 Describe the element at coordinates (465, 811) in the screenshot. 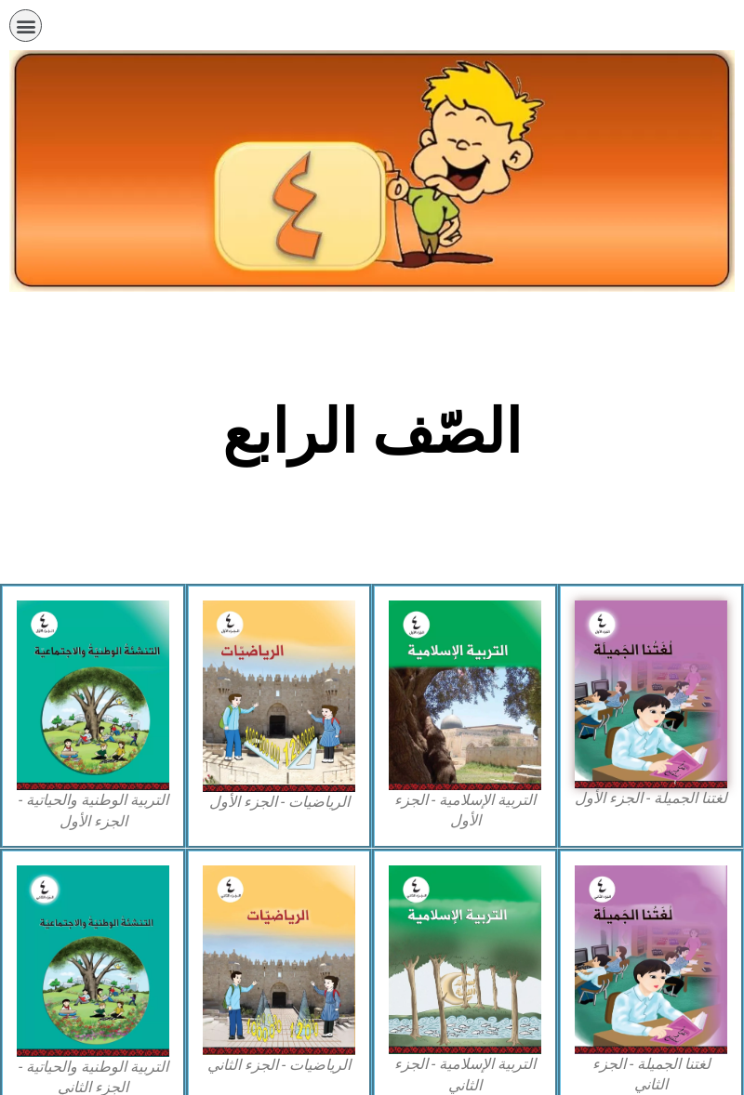

I see `figcaption: التربية الإسلامية - الجزء الأول` at that location.